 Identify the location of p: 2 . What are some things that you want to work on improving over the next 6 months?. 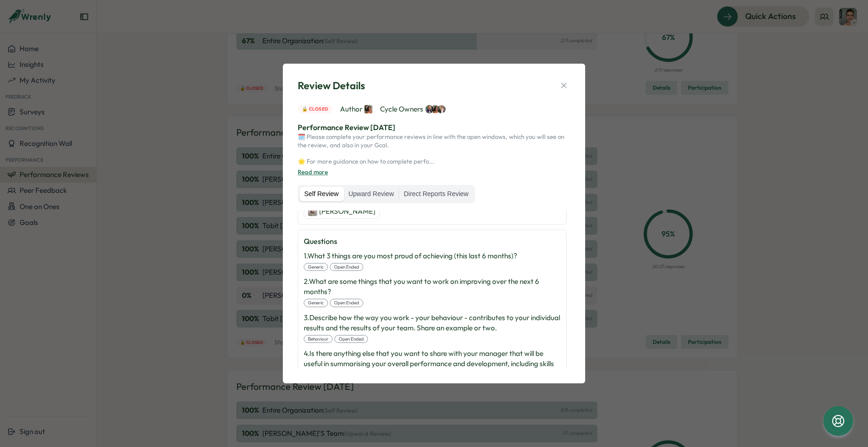
(432, 287).